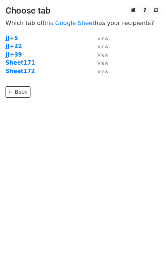 This screenshot has height=263, width=166. I want to click on a: Sheet172, so click(20, 71).